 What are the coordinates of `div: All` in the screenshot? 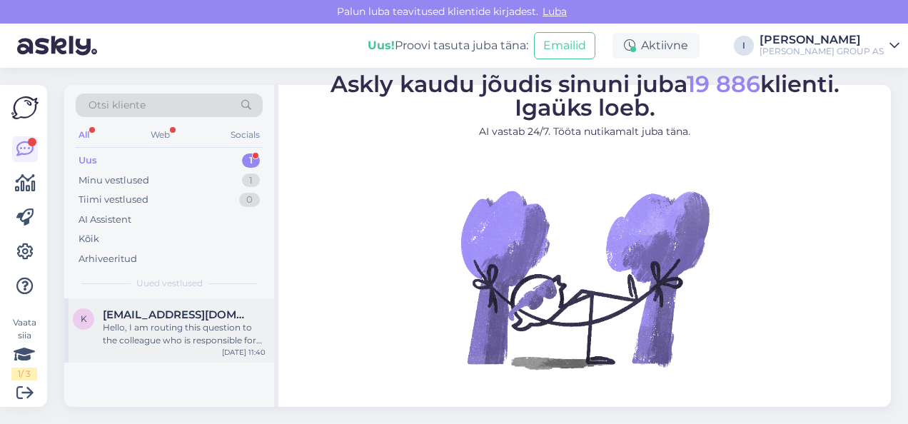 It's located at (84, 135).